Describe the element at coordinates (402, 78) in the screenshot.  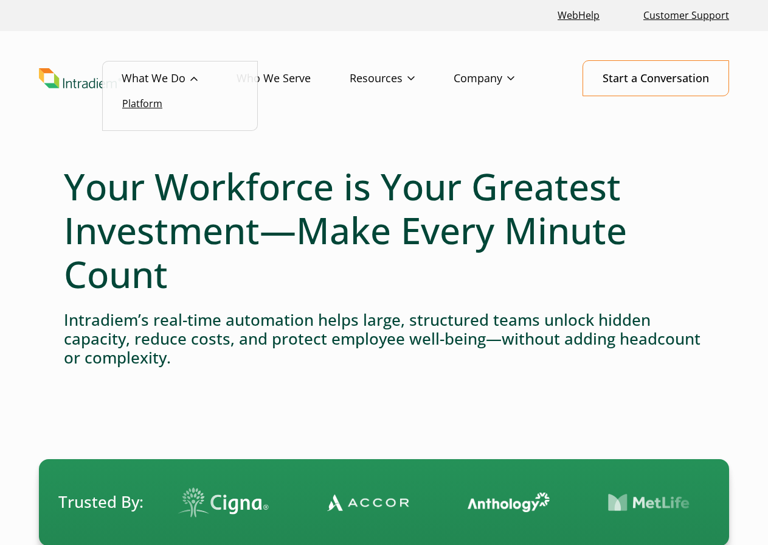
I see `a: Resources` at that location.